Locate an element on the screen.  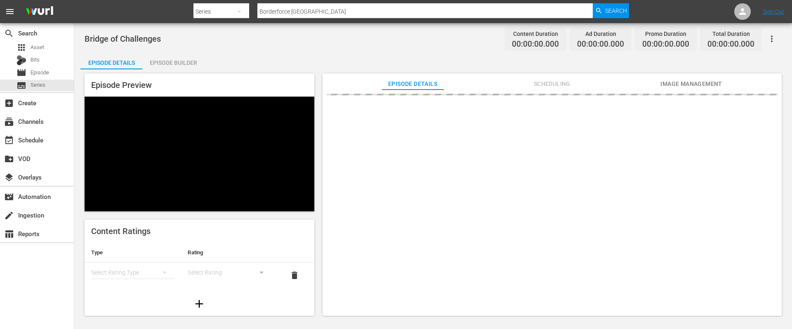
div: Ad Duration is located at coordinates (601, 34).